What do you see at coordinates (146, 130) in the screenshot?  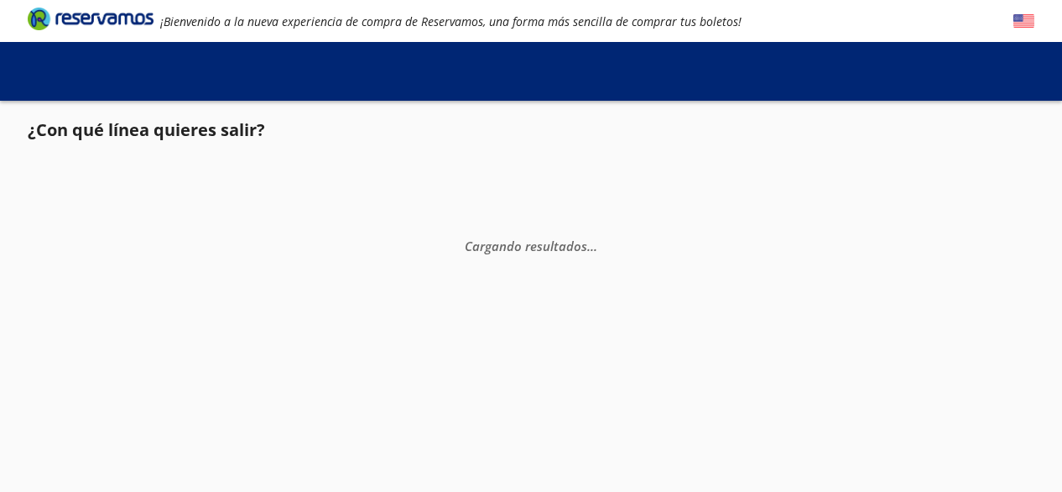 I see `p: ¿Con qué línea quieres salir?` at bounding box center [146, 130].